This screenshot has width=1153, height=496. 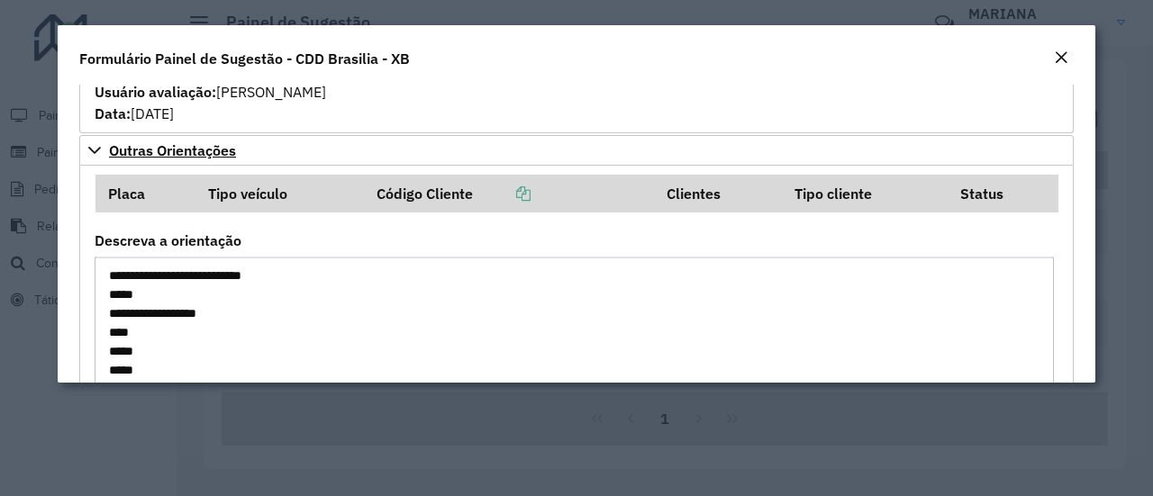 I want to click on th: Clientes, so click(x=719, y=194).